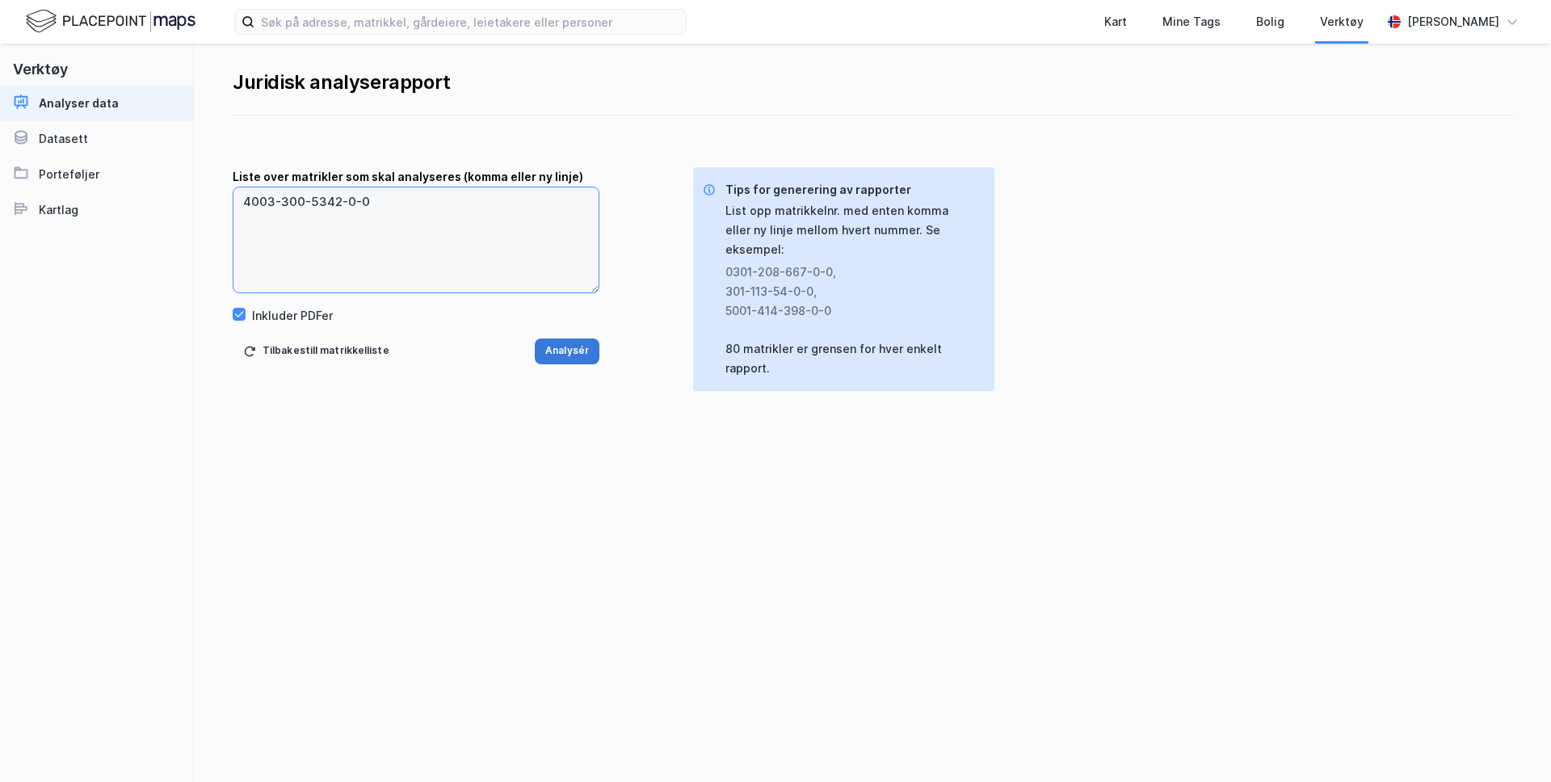 This screenshot has width=1551, height=782. Describe the element at coordinates (470, 22) in the screenshot. I see `input: Søk på adresse, matrikkel, gårdeiere, leietakere eller personer` at that location.